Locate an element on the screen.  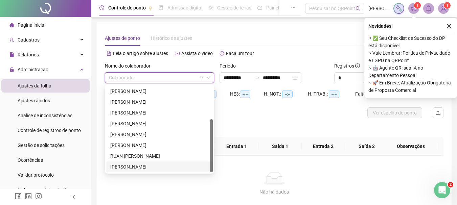
th: Entrada 2 is located at coordinates (323, 146).